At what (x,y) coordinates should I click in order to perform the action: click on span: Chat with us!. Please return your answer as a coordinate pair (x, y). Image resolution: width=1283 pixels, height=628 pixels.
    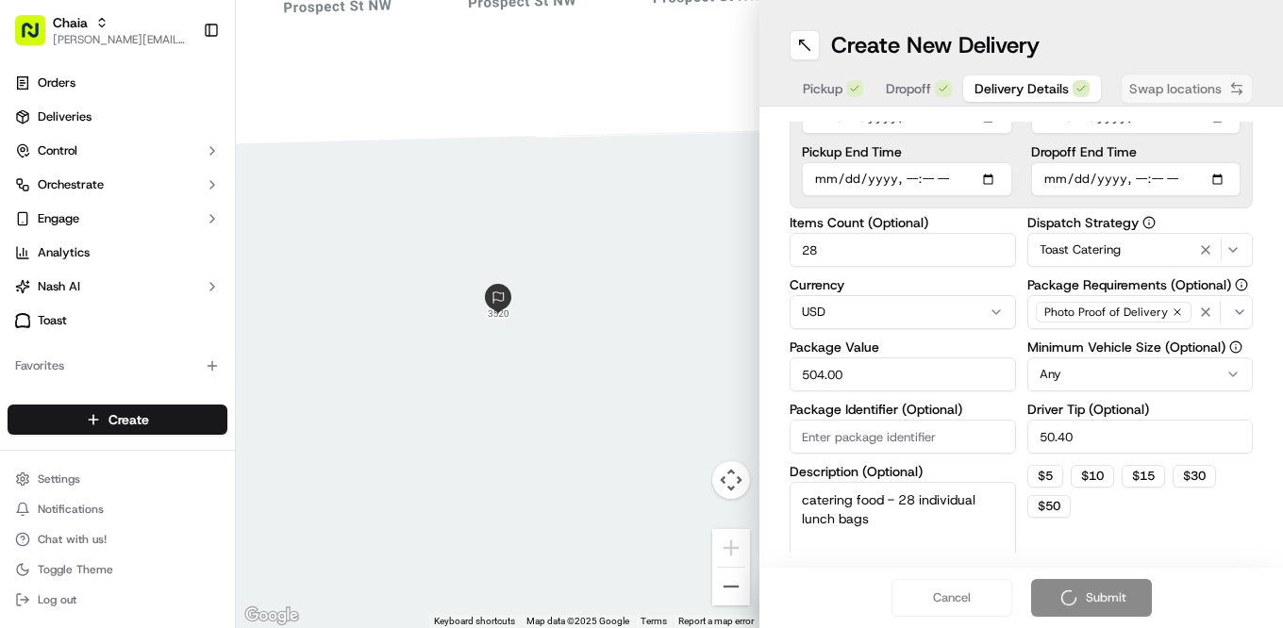
    Looking at the image, I should click on (72, 540).